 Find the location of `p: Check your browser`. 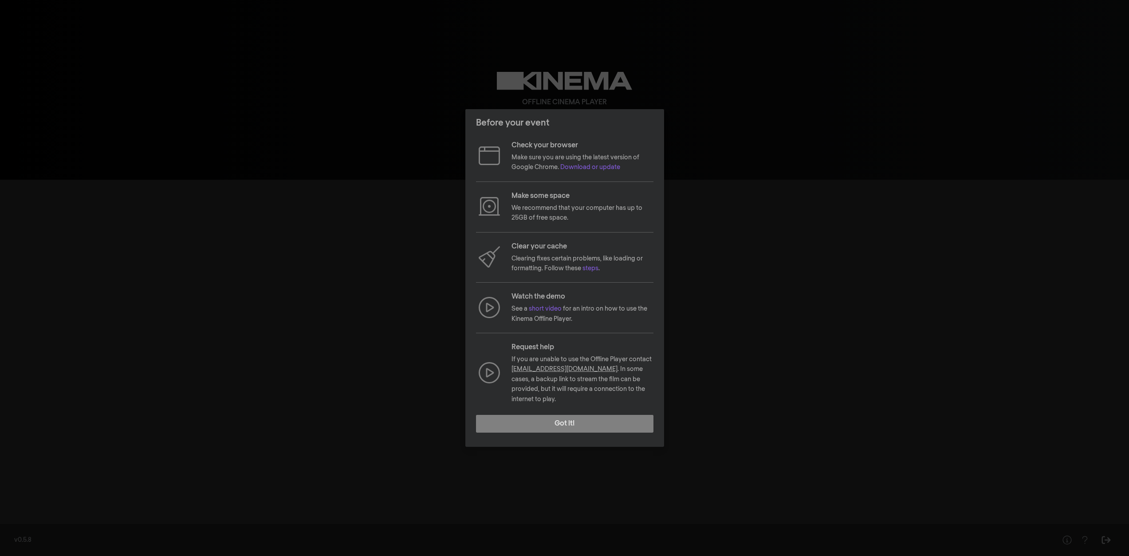

p: Check your browser is located at coordinates (583, 146).